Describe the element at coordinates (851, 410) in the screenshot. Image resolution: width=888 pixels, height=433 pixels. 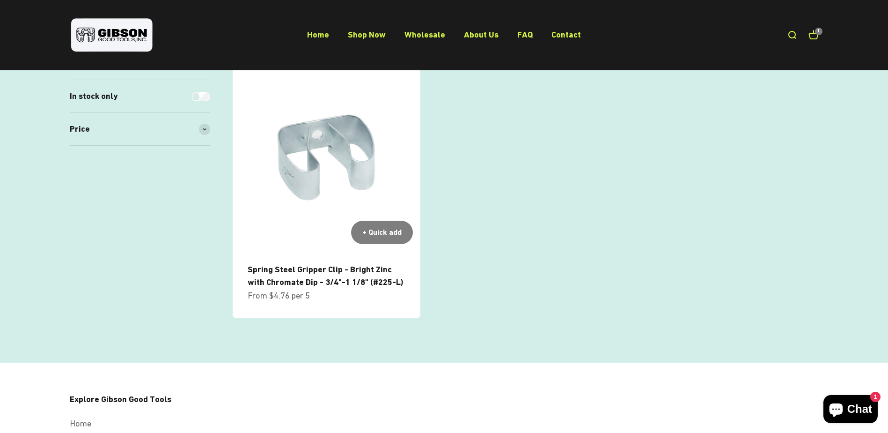
I see `inbox-online-store-chat: Shopify online store chat` at that location.